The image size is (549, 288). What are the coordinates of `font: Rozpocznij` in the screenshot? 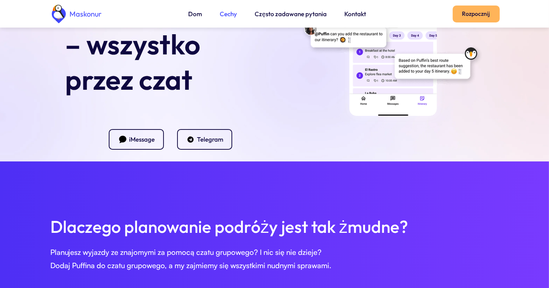 It's located at (476, 14).